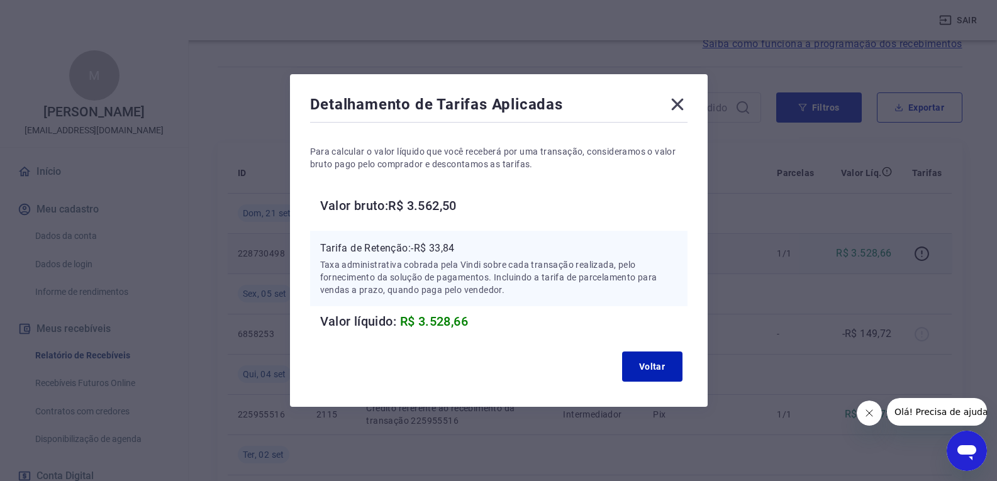 Image resolution: width=997 pixels, height=481 pixels. I want to click on h6: Valor bruto: R$ 3.562,50, so click(504, 206).